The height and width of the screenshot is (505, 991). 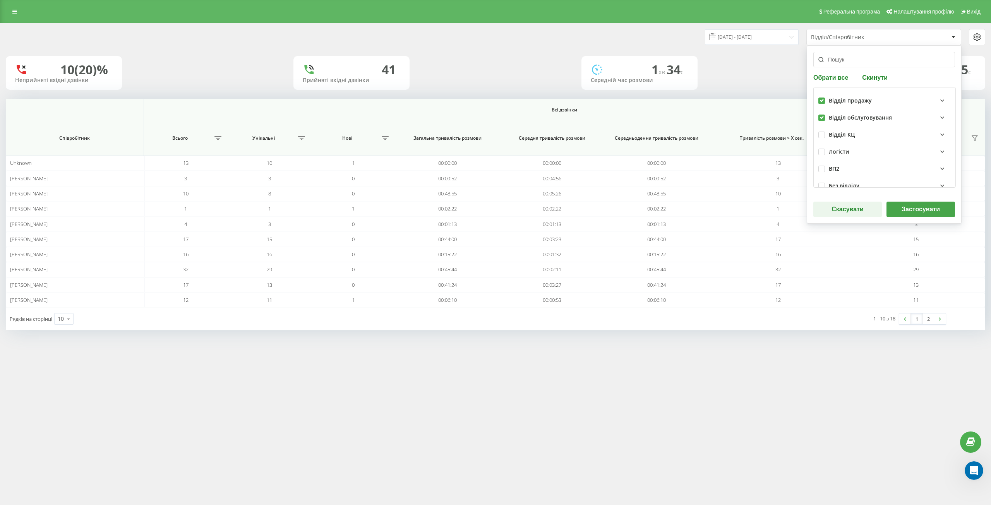 I want to click on div: Потрібен час на перевірку. Напишу вам по результату, so click(x=67, y=156).